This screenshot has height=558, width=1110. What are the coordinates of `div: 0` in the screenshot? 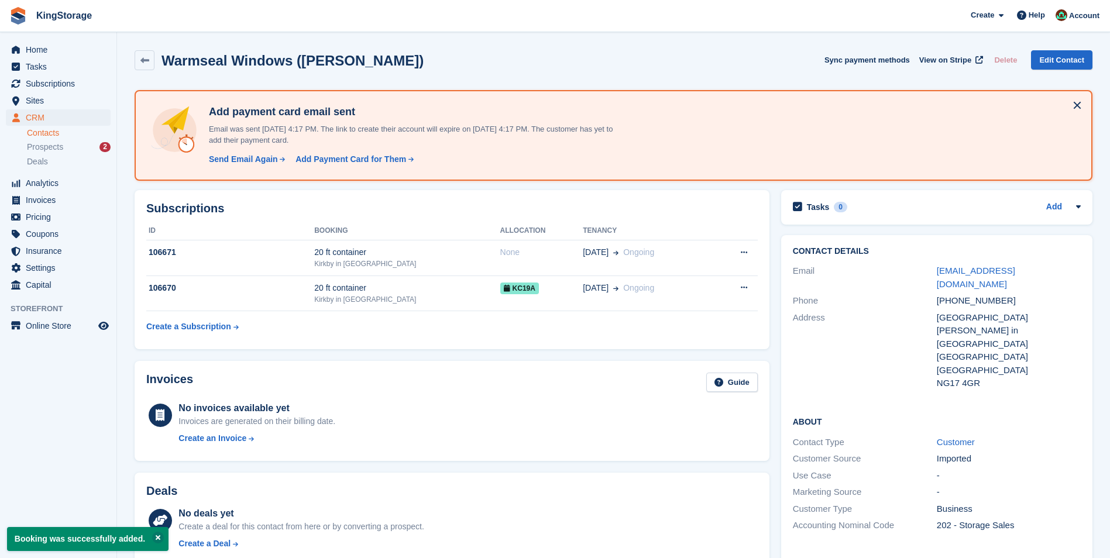 It's located at (840, 207).